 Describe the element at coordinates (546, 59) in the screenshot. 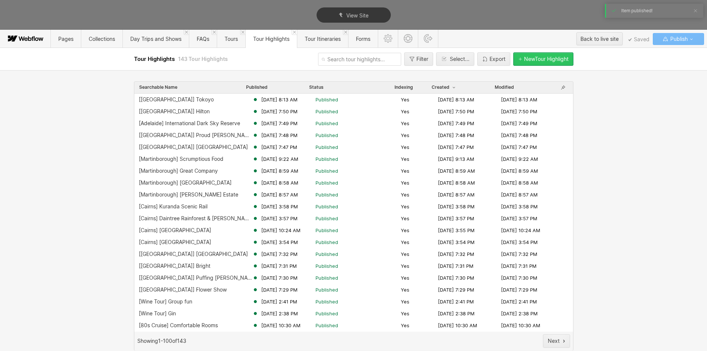

I see `div: New Tour Highlight` at that location.